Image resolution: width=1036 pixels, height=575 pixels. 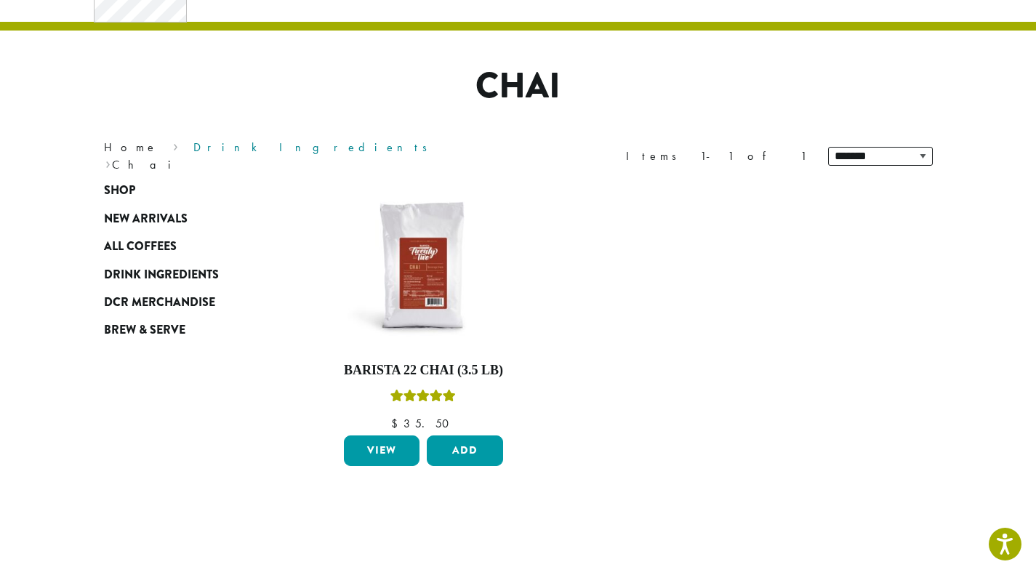 What do you see at coordinates (191, 302) in the screenshot?
I see `a: DCR Merchandise` at bounding box center [191, 302].